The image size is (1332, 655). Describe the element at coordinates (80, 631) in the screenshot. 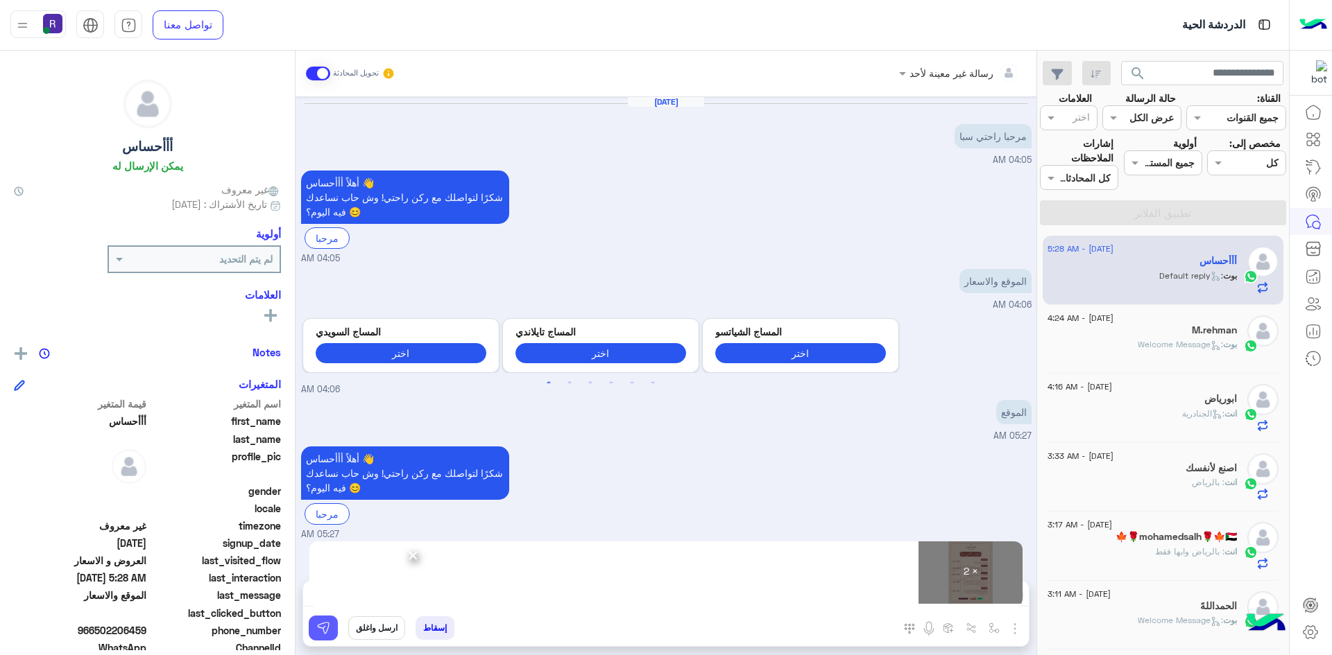

I see `span: 966502206459` at that location.